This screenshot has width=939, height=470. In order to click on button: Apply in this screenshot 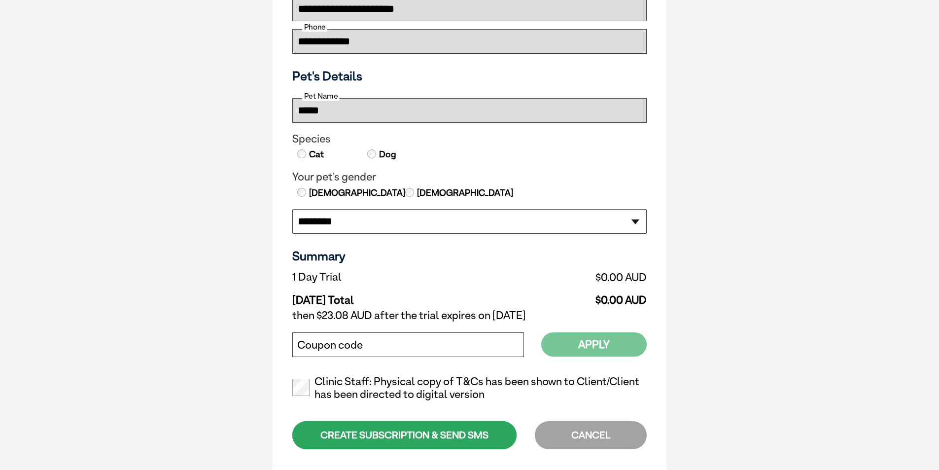, I will do `click(594, 344)`.